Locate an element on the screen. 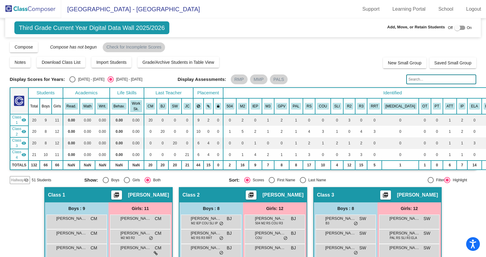  button: Notes is located at coordinates (20, 62).